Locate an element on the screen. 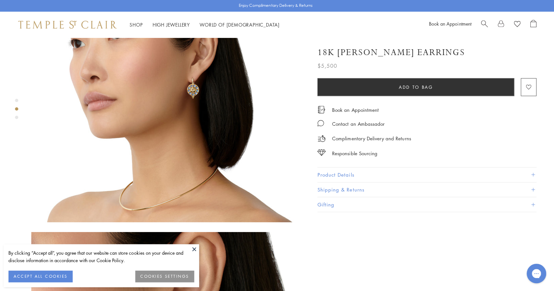 The height and width of the screenshot is (291, 554). a: View Wishlist is located at coordinates (516, 25).